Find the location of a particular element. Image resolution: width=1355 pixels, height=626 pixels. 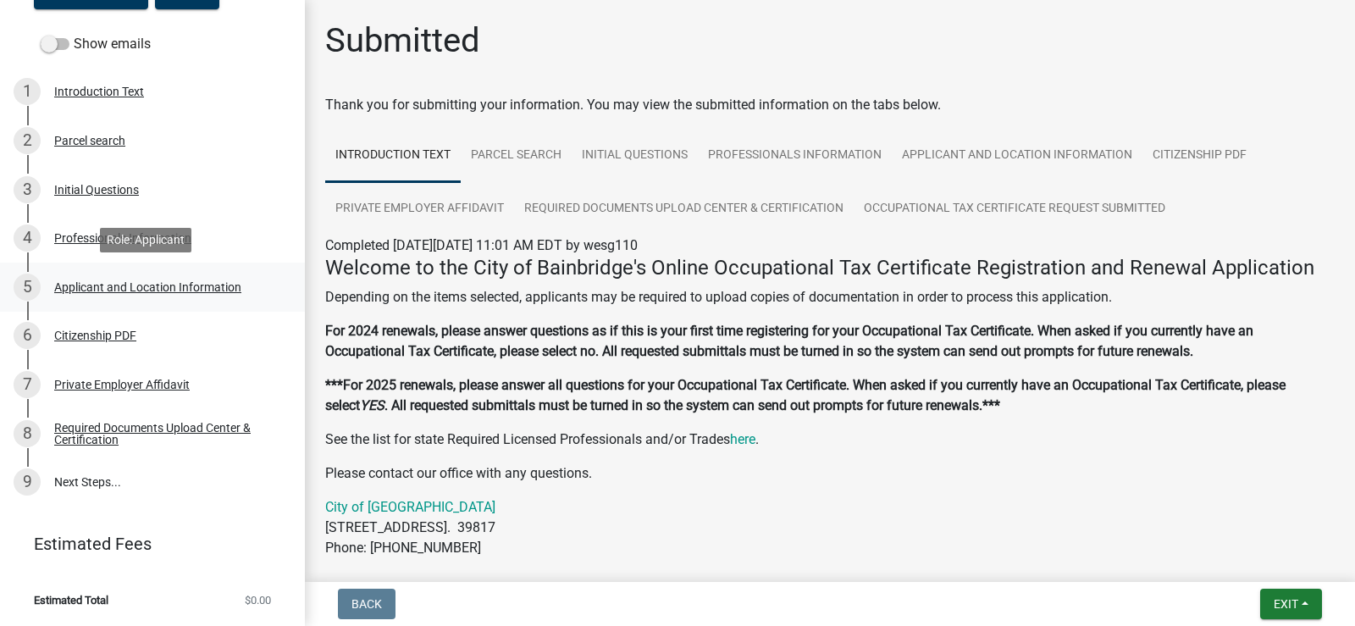

a: Occupational Tax Certificate Request Submitted is located at coordinates (1014, 209).